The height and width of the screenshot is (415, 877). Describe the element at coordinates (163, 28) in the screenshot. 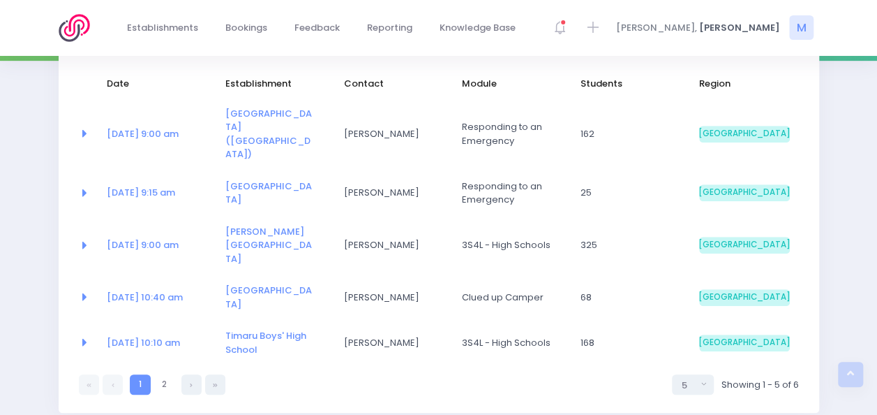

I see `span: Establishments` at that location.